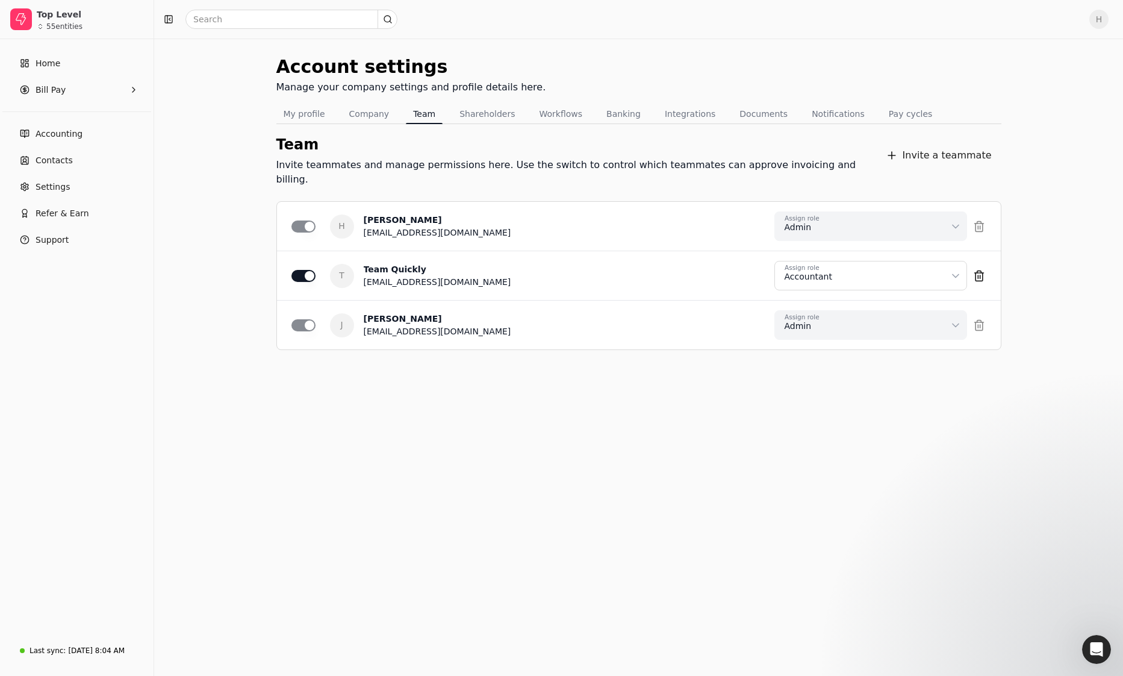 The height and width of the screenshot is (676, 1123). I want to click on span: Contacts, so click(54, 160).